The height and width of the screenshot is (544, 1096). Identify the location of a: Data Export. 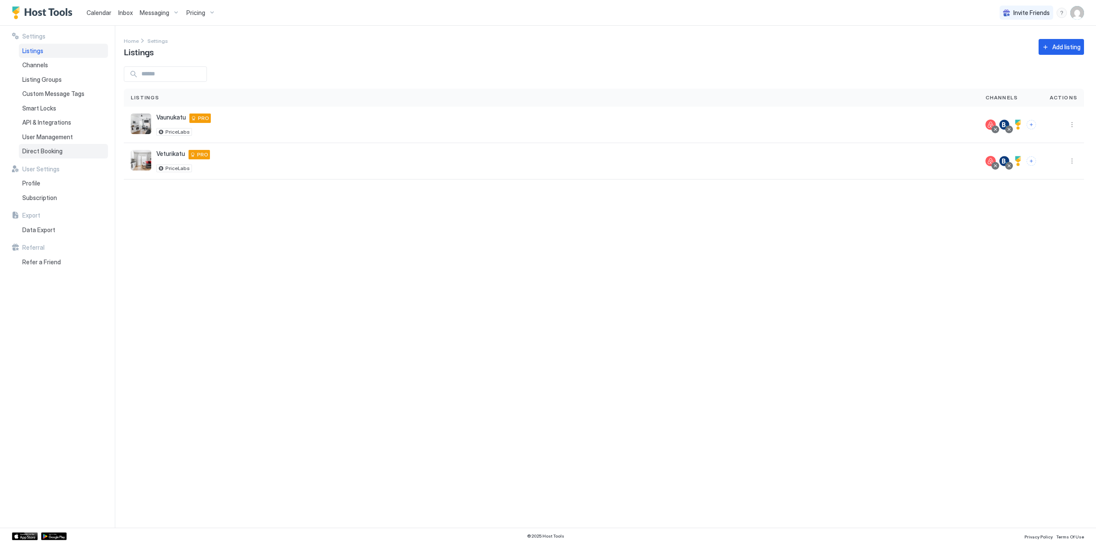
(63, 230).